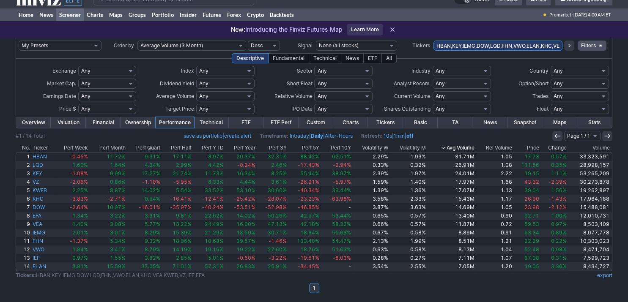  What do you see at coordinates (72, 224) in the screenshot?
I see `a: 1.40%` at bounding box center [72, 224].